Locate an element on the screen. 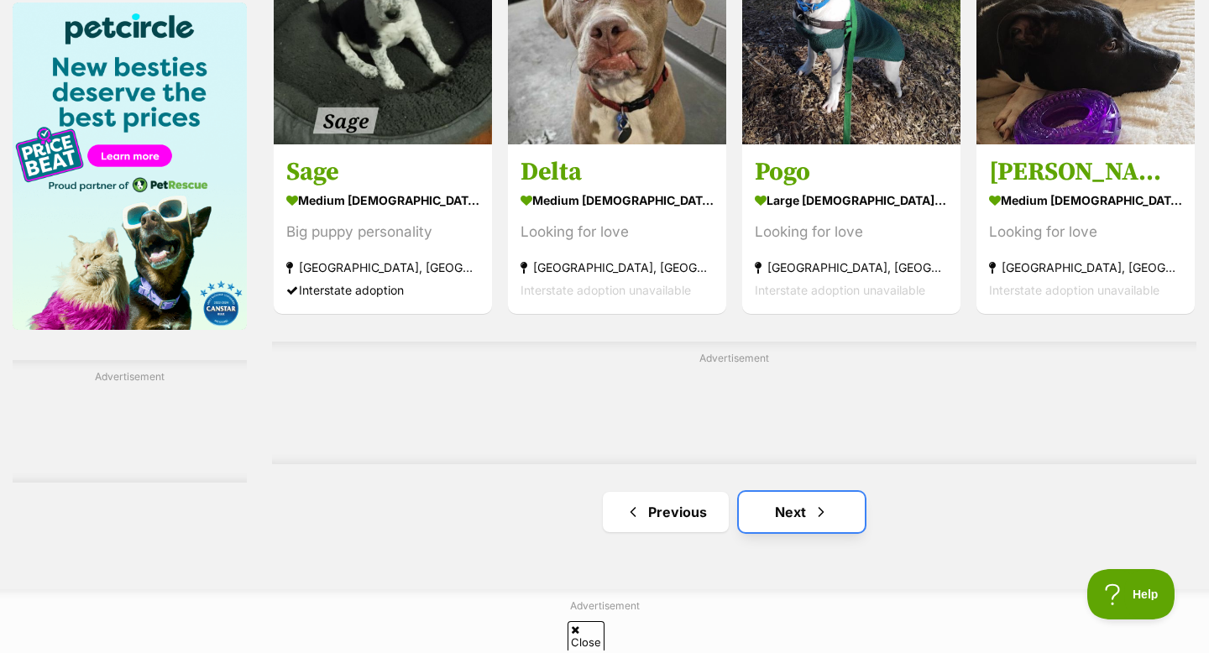 This screenshot has width=1209, height=653. span: Close is located at coordinates (586, 635).